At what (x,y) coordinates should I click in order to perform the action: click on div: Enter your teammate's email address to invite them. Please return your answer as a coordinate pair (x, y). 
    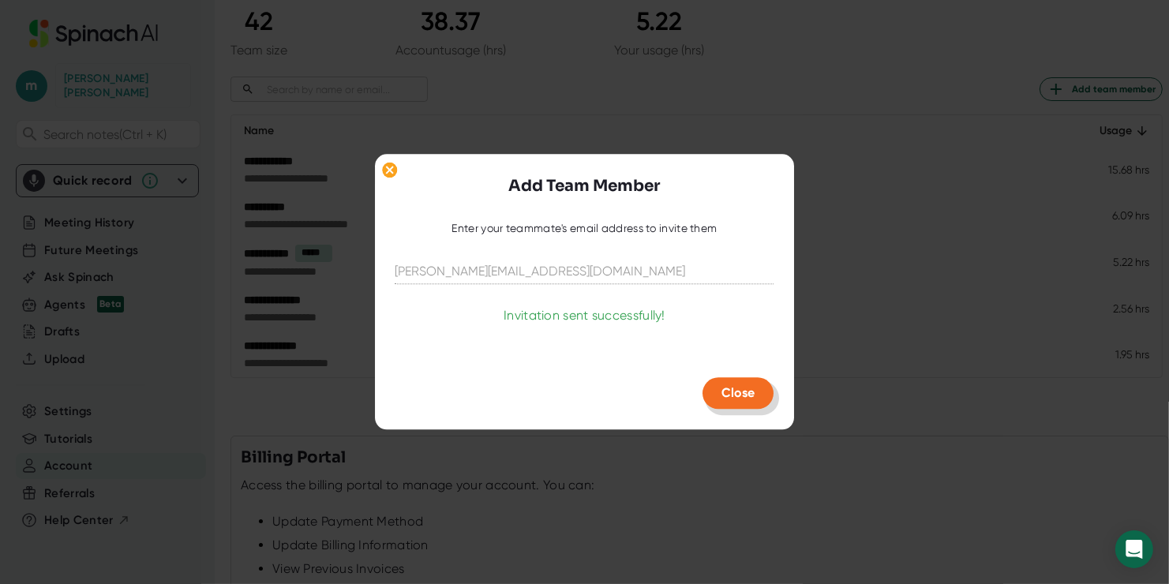
    Looking at the image, I should click on (585, 229).